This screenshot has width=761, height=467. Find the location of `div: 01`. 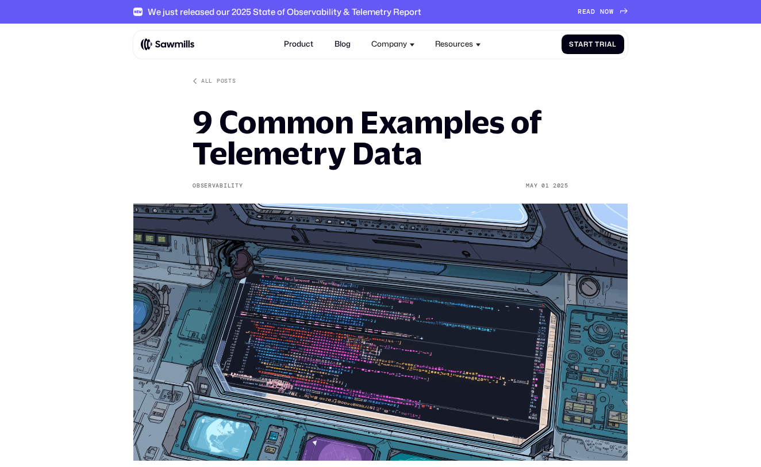

div: 01 is located at coordinates (545, 186).